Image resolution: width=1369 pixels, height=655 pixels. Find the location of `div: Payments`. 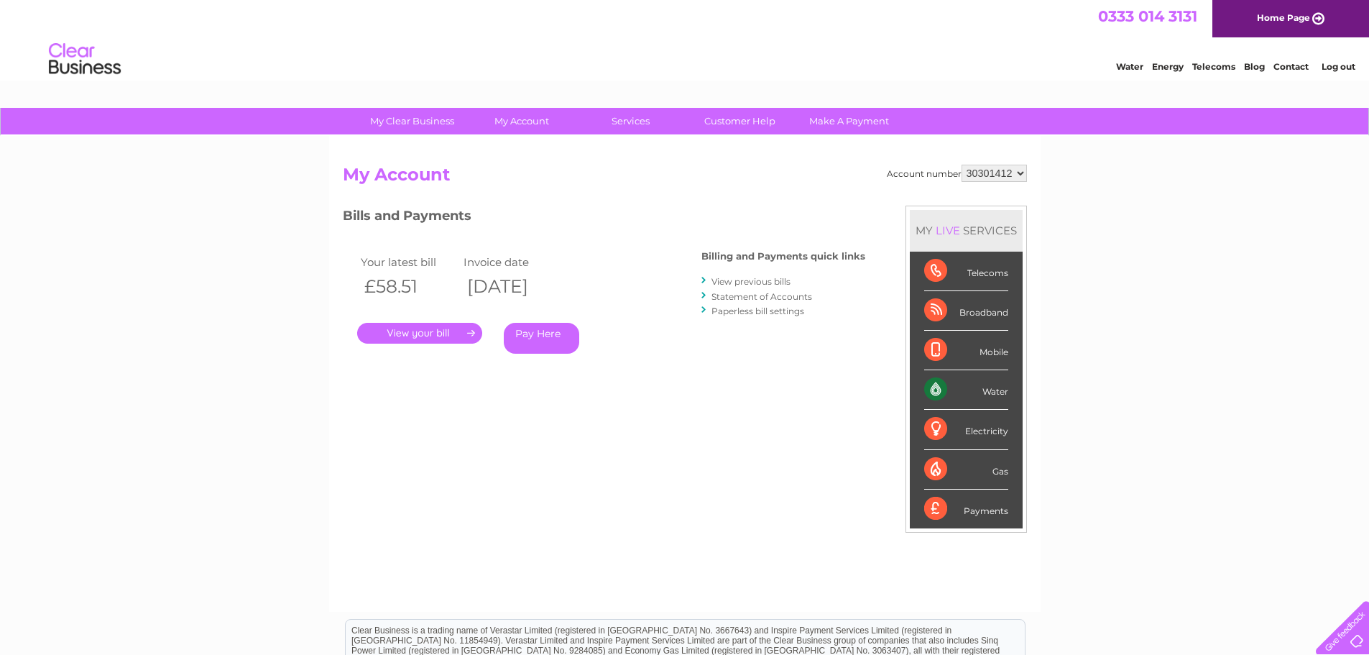

div: Payments is located at coordinates (966, 509).